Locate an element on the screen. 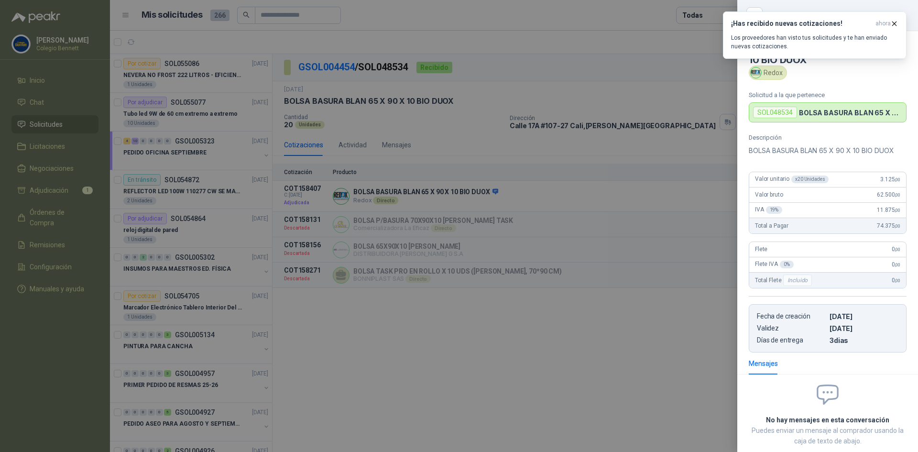 The width and height of the screenshot is (918, 452). h3: ¡Has recibido nuevas cotizaciones! is located at coordinates (801, 23).